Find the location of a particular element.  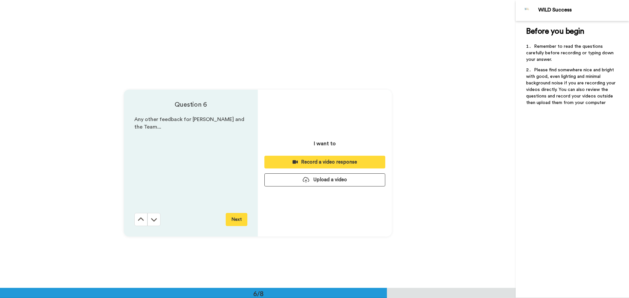

img: Profile Image is located at coordinates (527, 10).